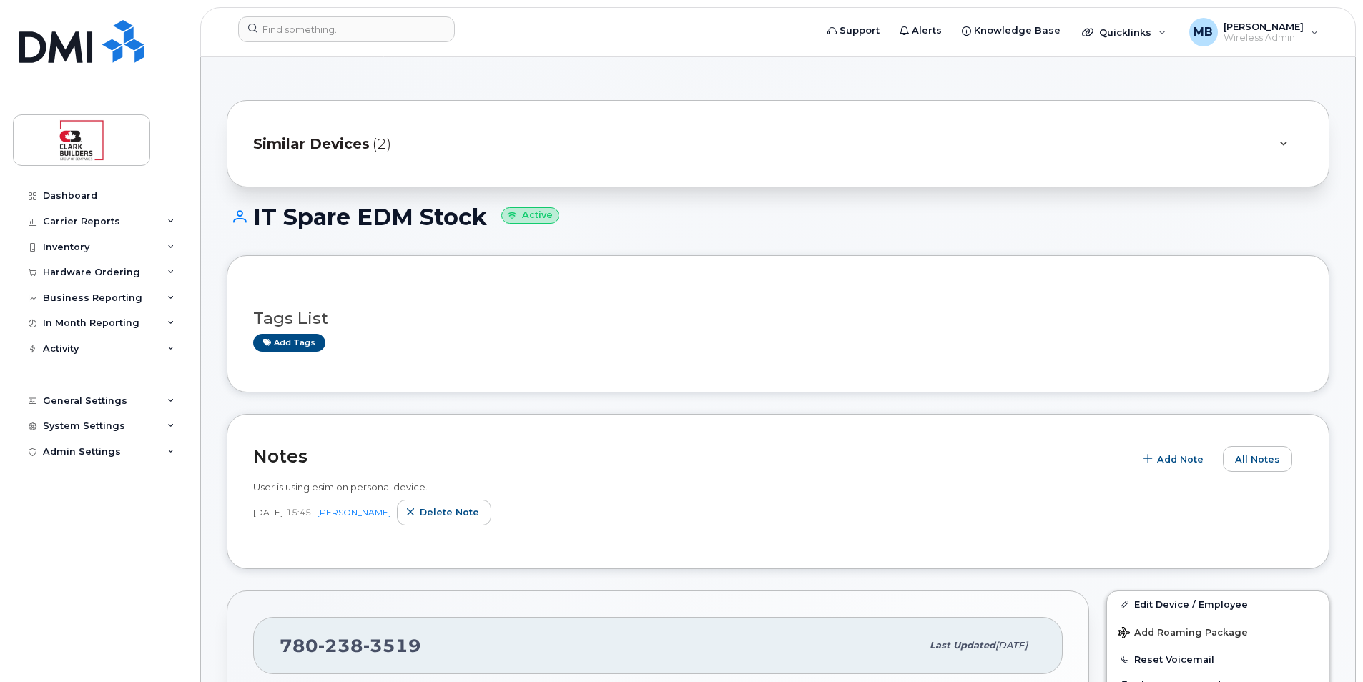 The image size is (1363, 682). Describe the element at coordinates (1183, 634) in the screenshot. I see `span: Add Roaming Package` at that location.